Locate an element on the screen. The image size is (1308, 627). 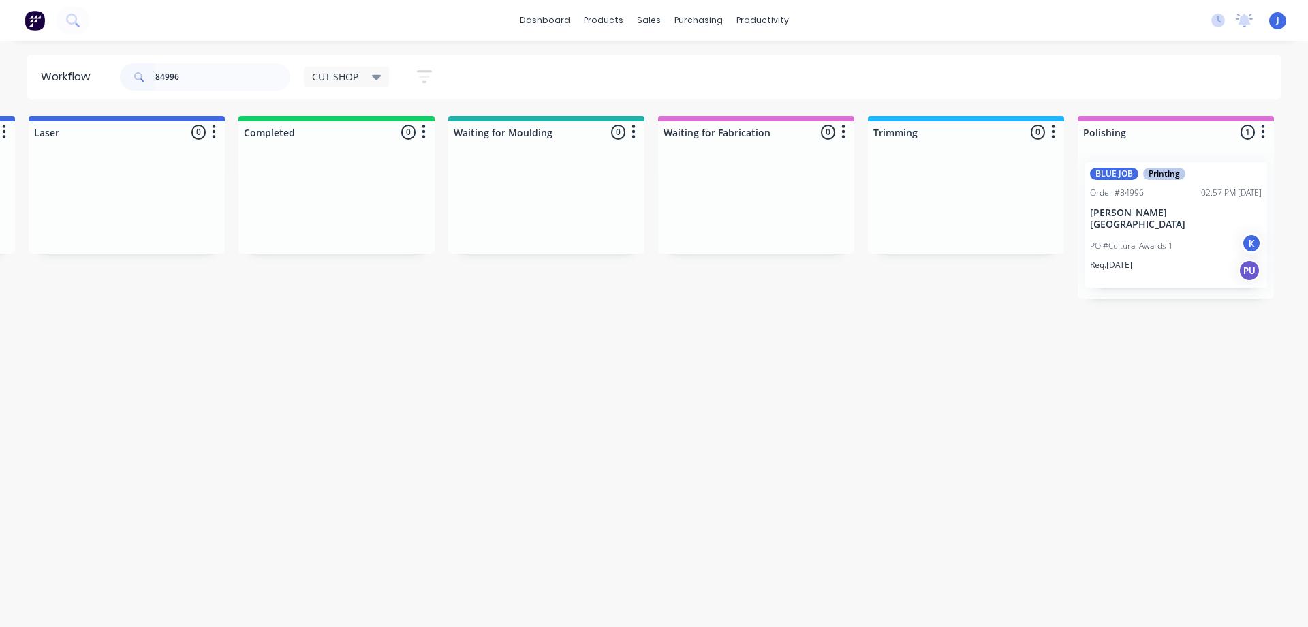
div: Printing is located at coordinates (1164, 174).